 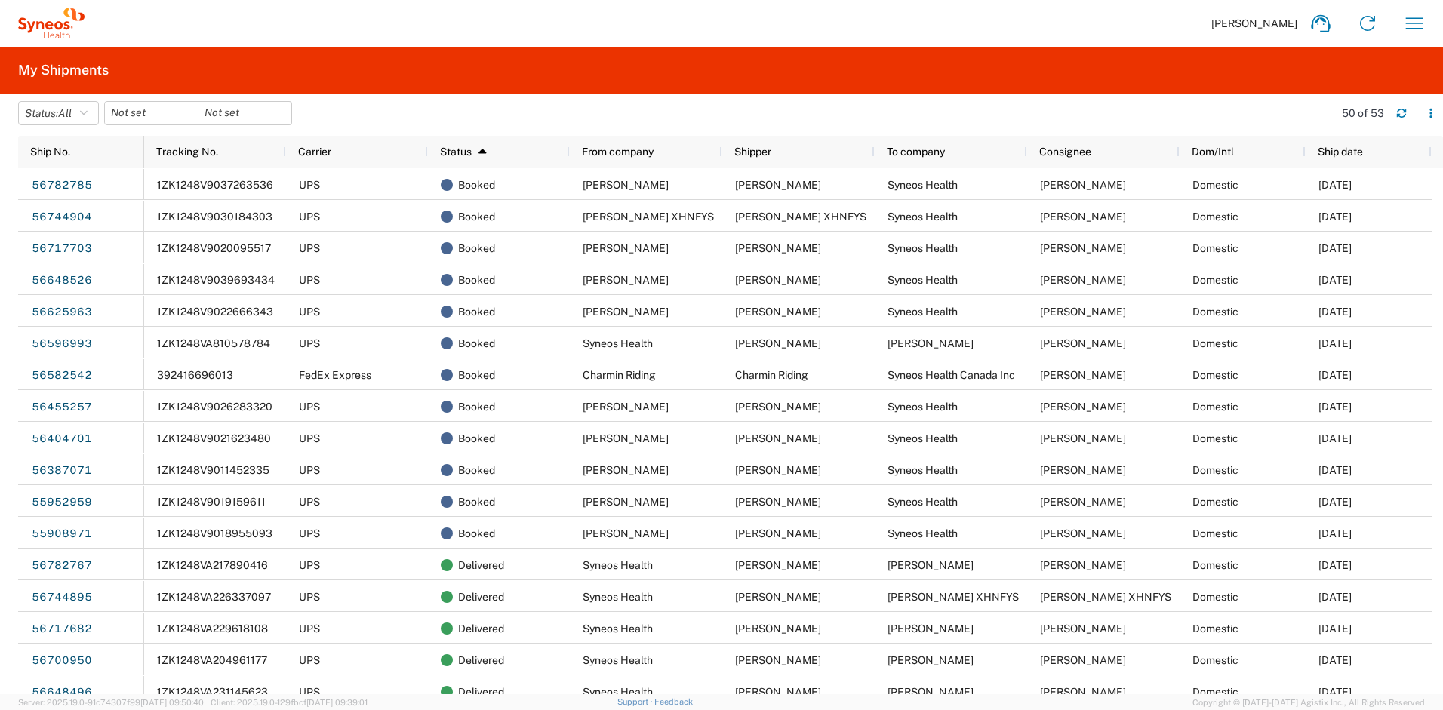 I want to click on a: 56700950, so click(x=62, y=661).